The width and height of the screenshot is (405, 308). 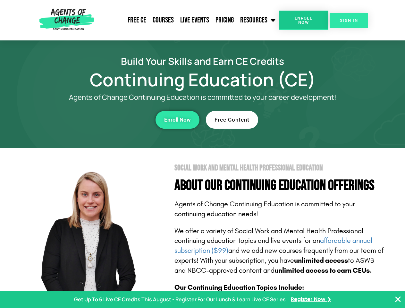 What do you see at coordinates (137, 20) in the screenshot?
I see `a: Free CE` at bounding box center [137, 20].